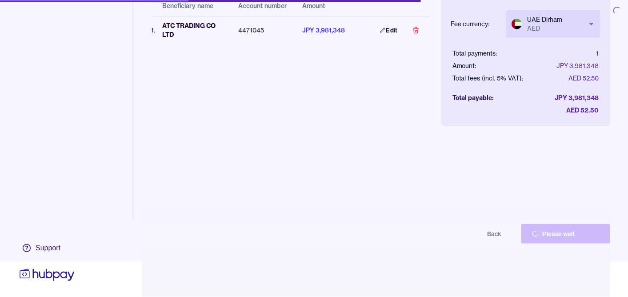  What do you see at coordinates (193, 30) in the screenshot?
I see `td: ATC TRADING CO LTD` at bounding box center [193, 30].